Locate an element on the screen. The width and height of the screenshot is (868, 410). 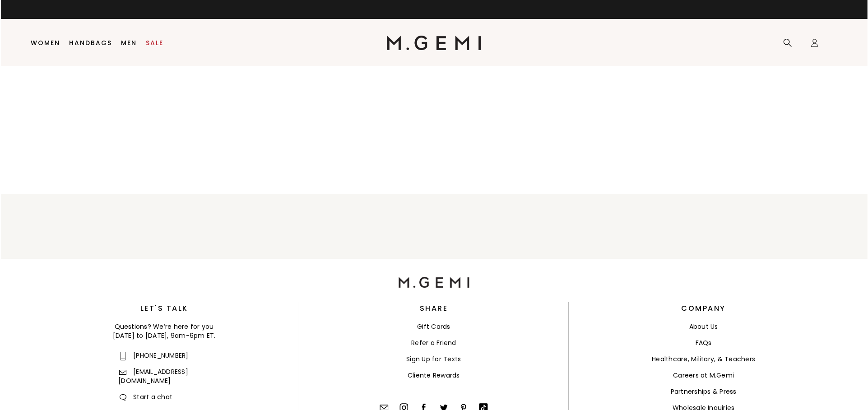
a: Handbags is located at coordinates (90, 43).